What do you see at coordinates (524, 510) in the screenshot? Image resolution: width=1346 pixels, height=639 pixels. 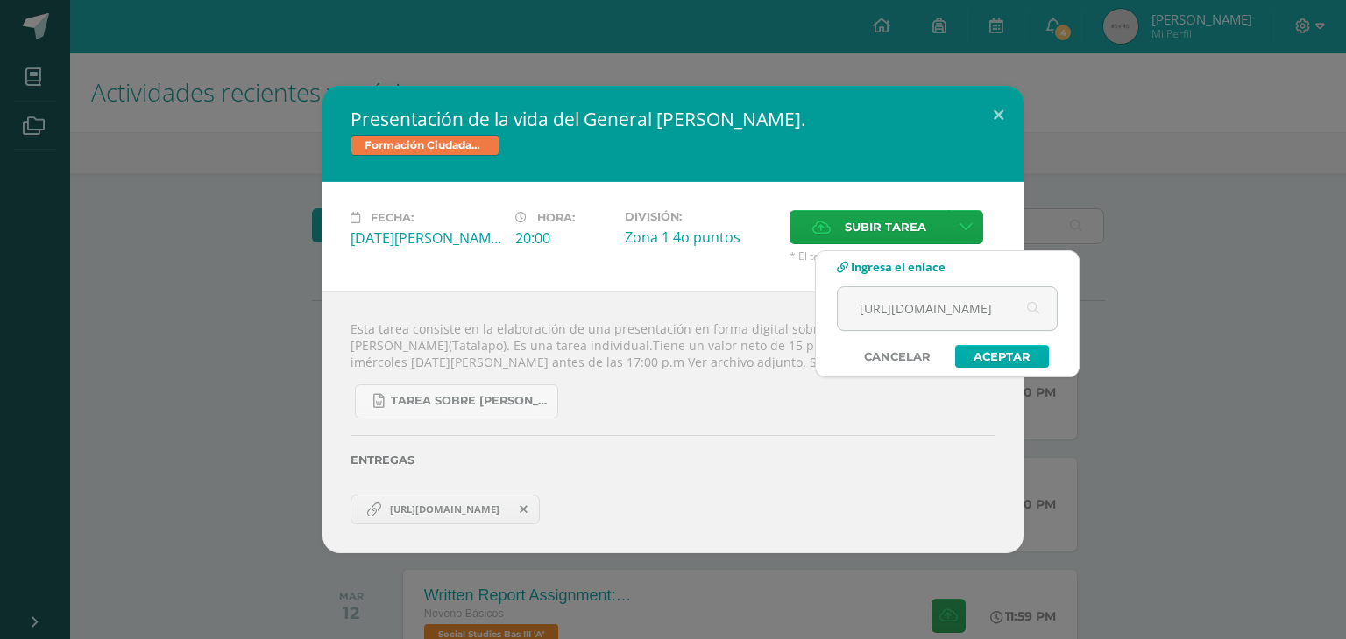 I see `span: Remover entrega` at bounding box center [524, 510].